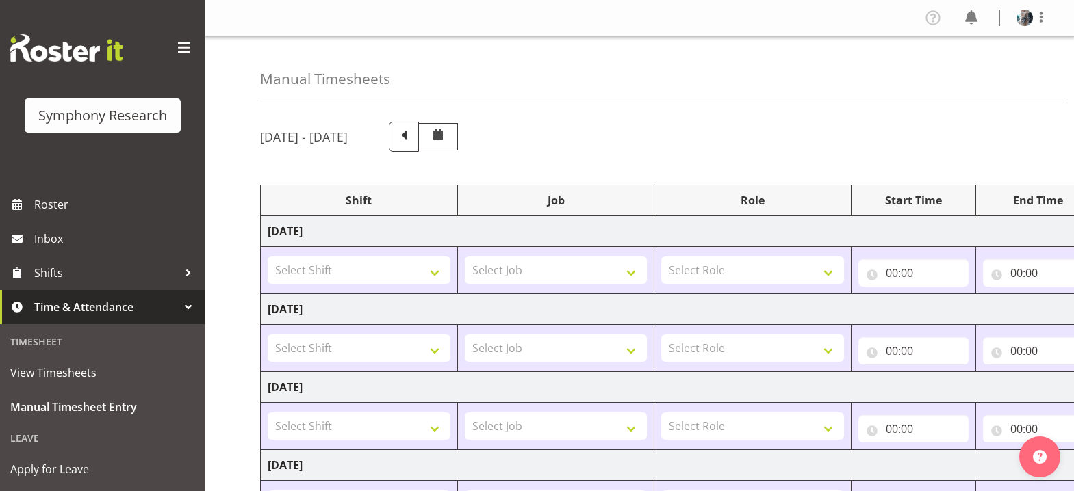 The height and width of the screenshot is (491, 1074). What do you see at coordinates (106, 307) in the screenshot?
I see `span: Time & Attendance` at bounding box center [106, 307].